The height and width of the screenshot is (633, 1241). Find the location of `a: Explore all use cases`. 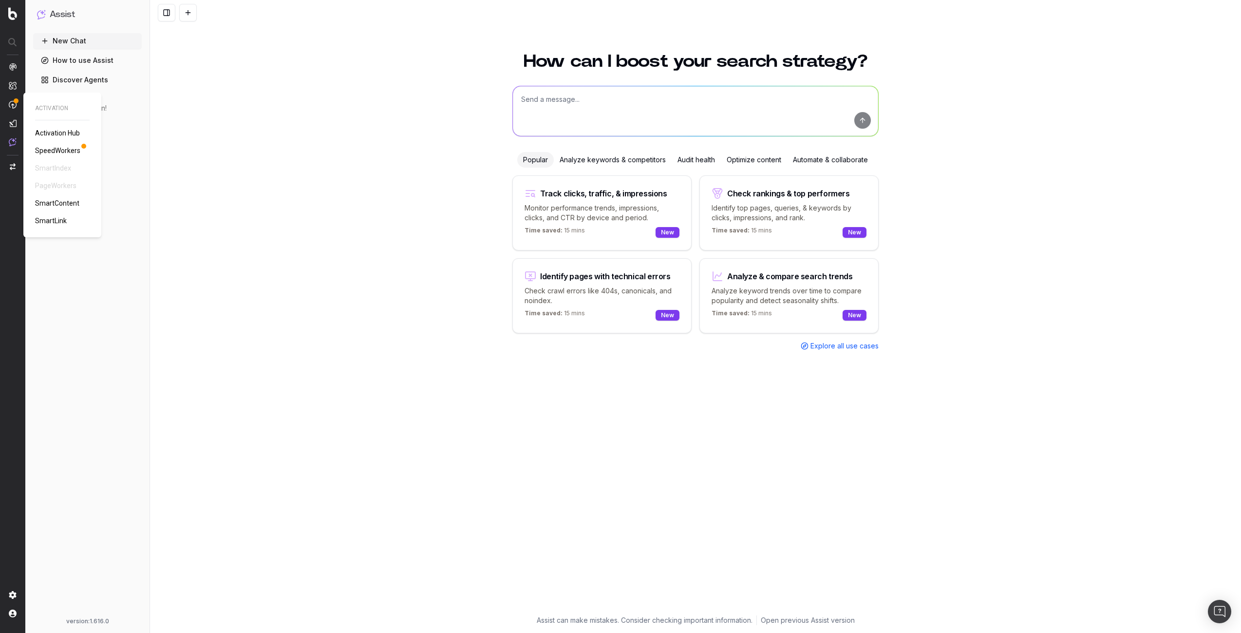

a: Explore all use cases is located at coordinates (840, 346).